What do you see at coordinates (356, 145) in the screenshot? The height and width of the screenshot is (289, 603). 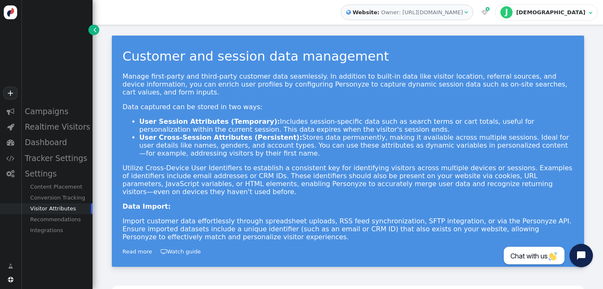 I see `li: Stores data permanently, making it available across multiple sessions. Ideal for user details lik...` at bounding box center [356, 145].